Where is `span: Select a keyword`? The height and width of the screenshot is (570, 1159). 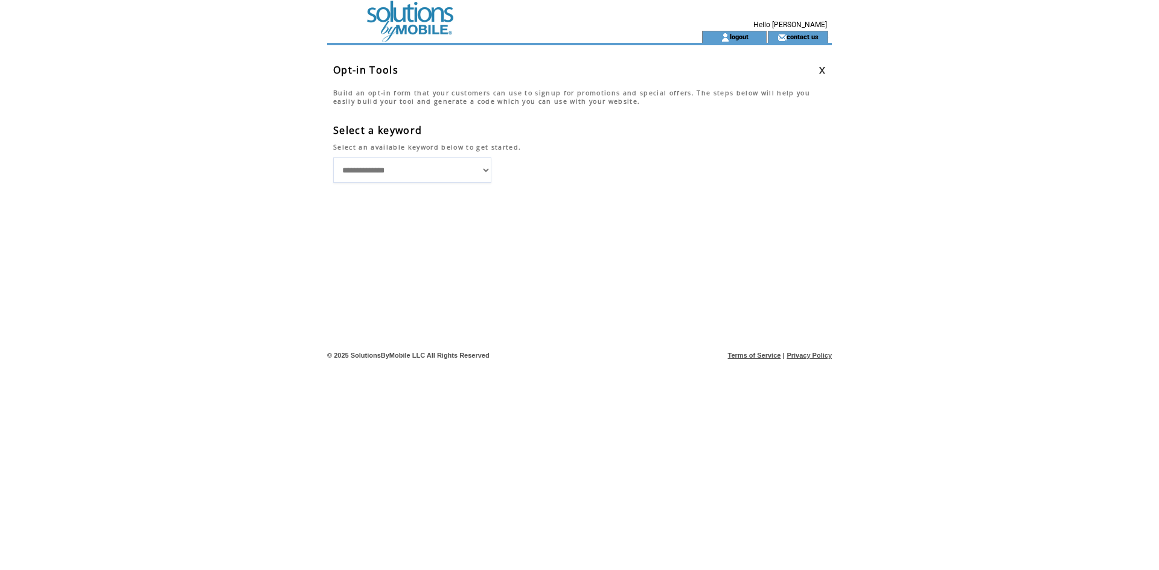 span: Select a keyword is located at coordinates (377, 130).